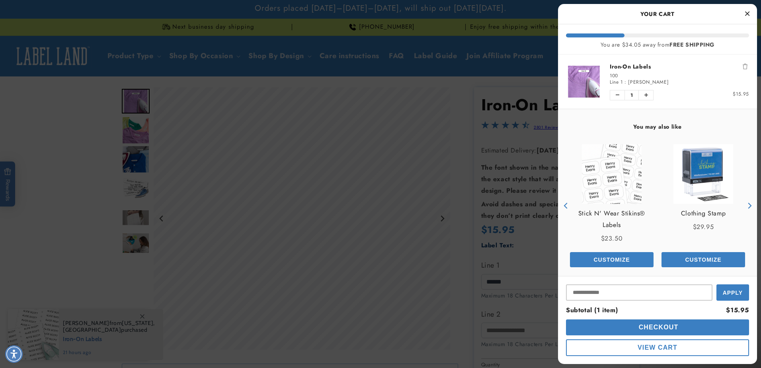  What do you see at coordinates (591, 309) in the screenshot?
I see `span: Subtotal (1 item)` at bounding box center [591, 309].